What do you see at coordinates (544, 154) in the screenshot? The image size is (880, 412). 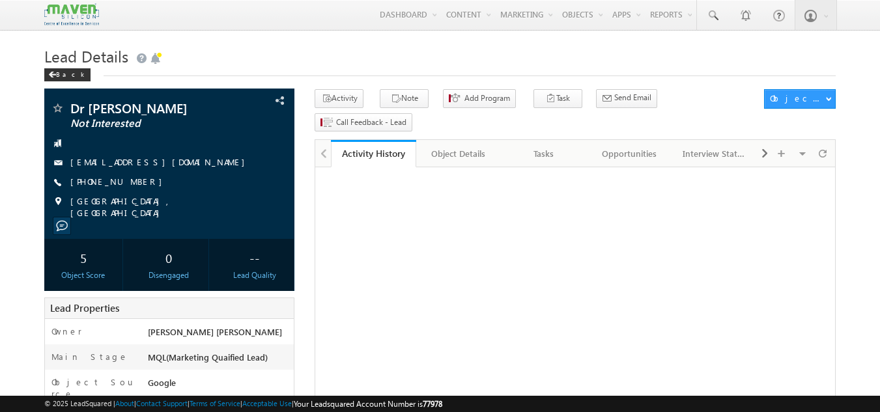 I see `a: Tasks` at bounding box center [544, 154].